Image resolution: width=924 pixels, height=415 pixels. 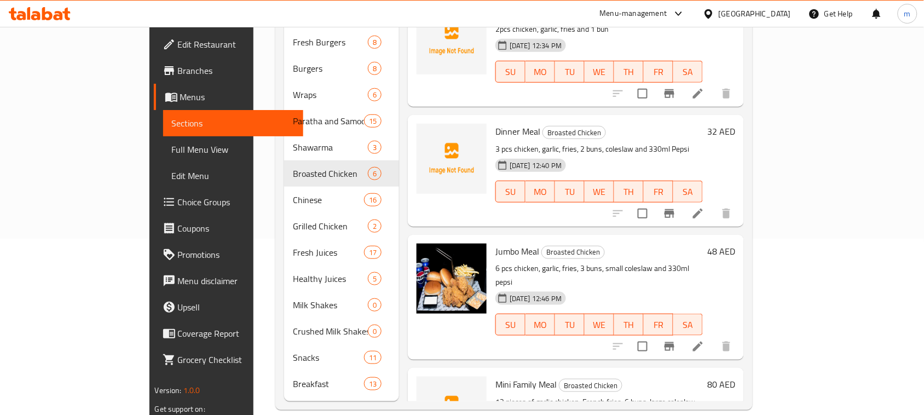 What do you see at coordinates (233, 176) in the screenshot?
I see `span: Edit Menu` at bounding box center [233, 176].